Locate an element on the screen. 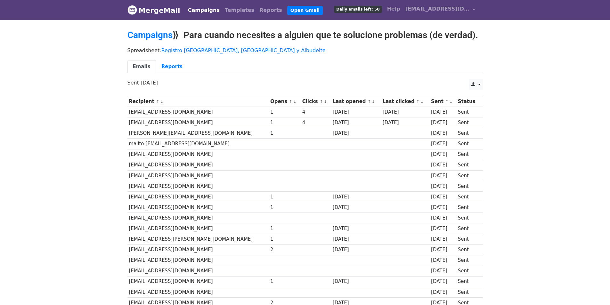 The width and height of the screenshot is (610, 305). div: 2 is located at coordinates (285, 250).